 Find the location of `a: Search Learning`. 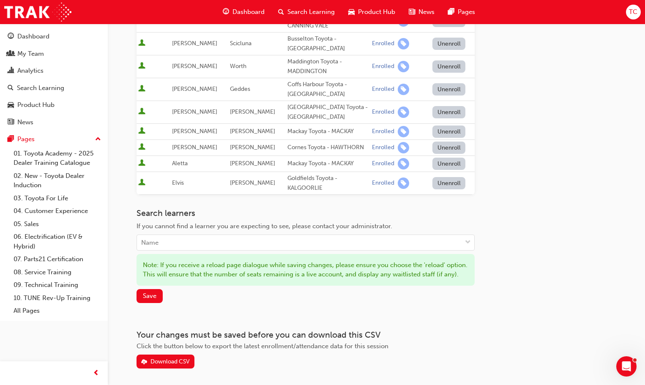

a: Search Learning is located at coordinates (54, 88).